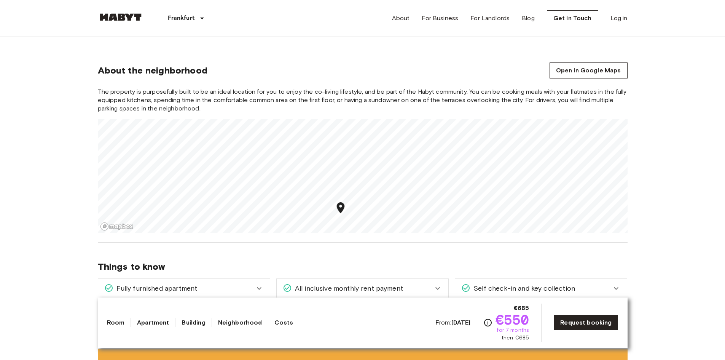 The height and width of the screenshot is (360, 725). What do you see at coordinates (586, 323) in the screenshot?
I see `a: Request booking` at bounding box center [586, 323].